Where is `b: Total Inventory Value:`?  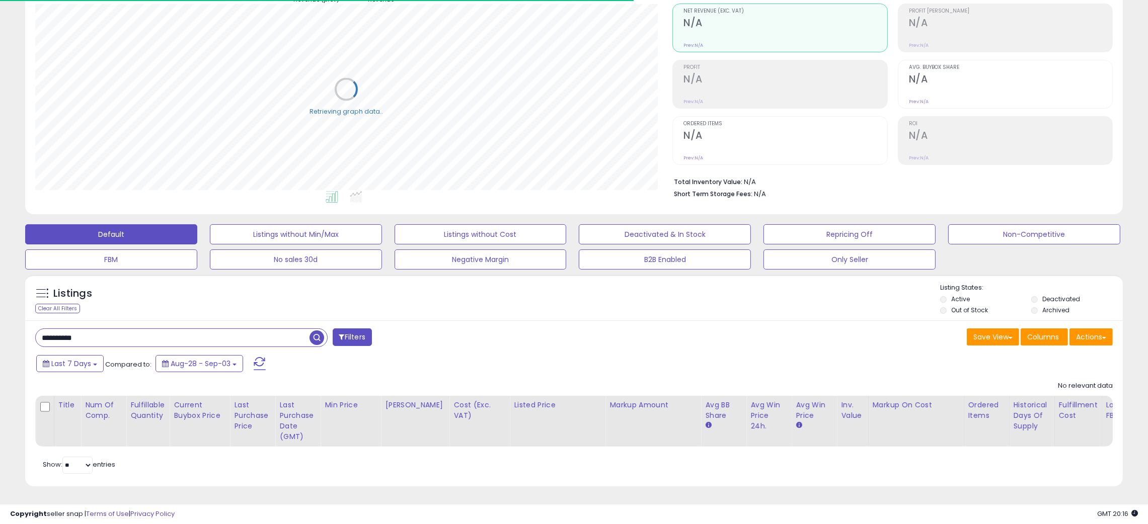
b: Total Inventory Value: is located at coordinates (708, 182).